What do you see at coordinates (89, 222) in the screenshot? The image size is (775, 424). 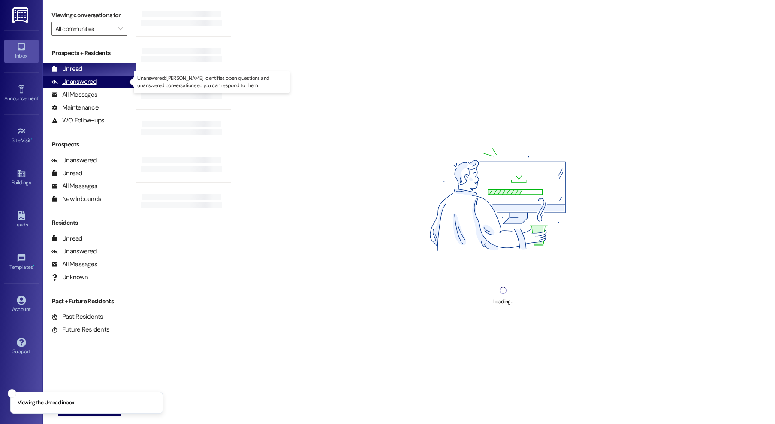 I see `div: Residents` at bounding box center [89, 222].